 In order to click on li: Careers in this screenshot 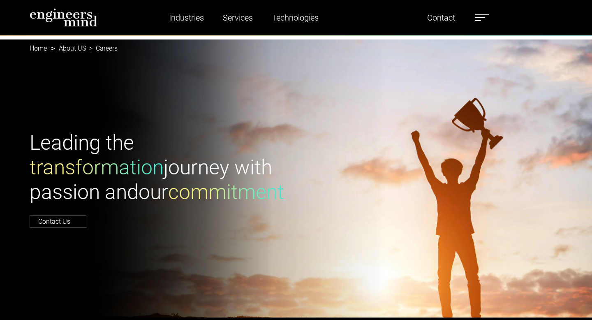, I will do `click(102, 49)`.